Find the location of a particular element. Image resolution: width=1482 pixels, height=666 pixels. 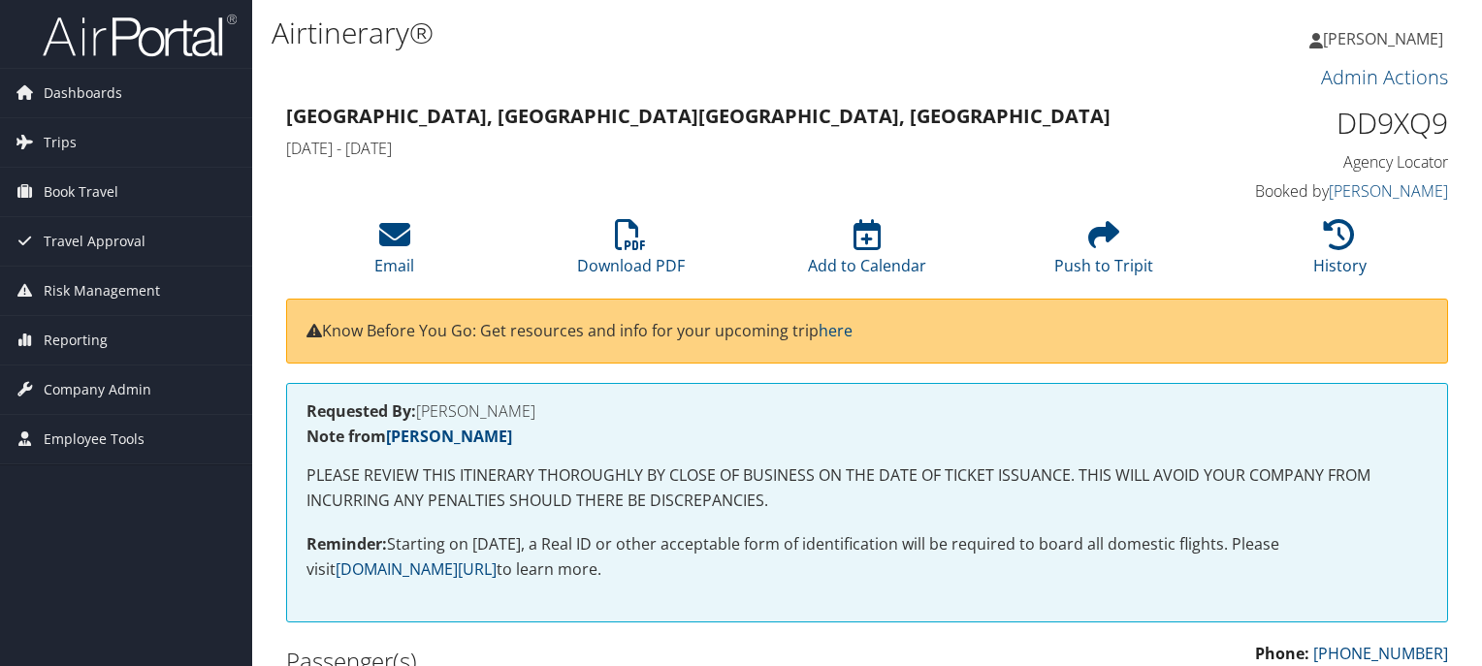

p: PLEASE REVIEW THIS ITINERARY THOROUGHLY BY CLOSE OF BUSINESS ON THE DATE OF TICKET ISSUANCE. THIS... is located at coordinates (867, 488).